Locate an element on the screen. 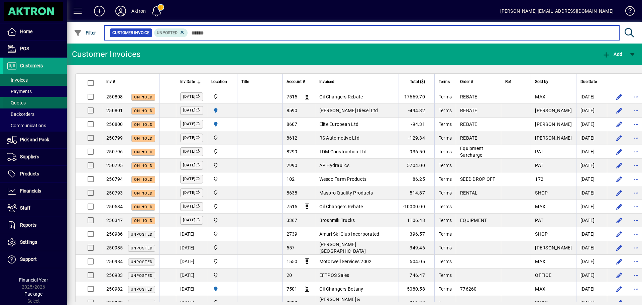 This screenshot has width=642, height=305. span: HAMILTON is located at coordinates (222, 110).